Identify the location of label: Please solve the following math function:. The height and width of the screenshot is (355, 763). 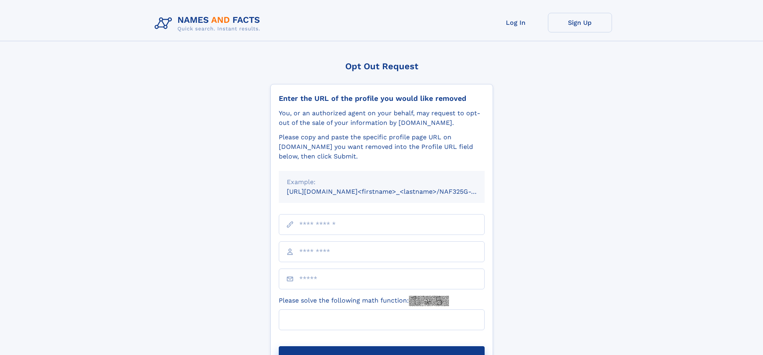
(364, 301).